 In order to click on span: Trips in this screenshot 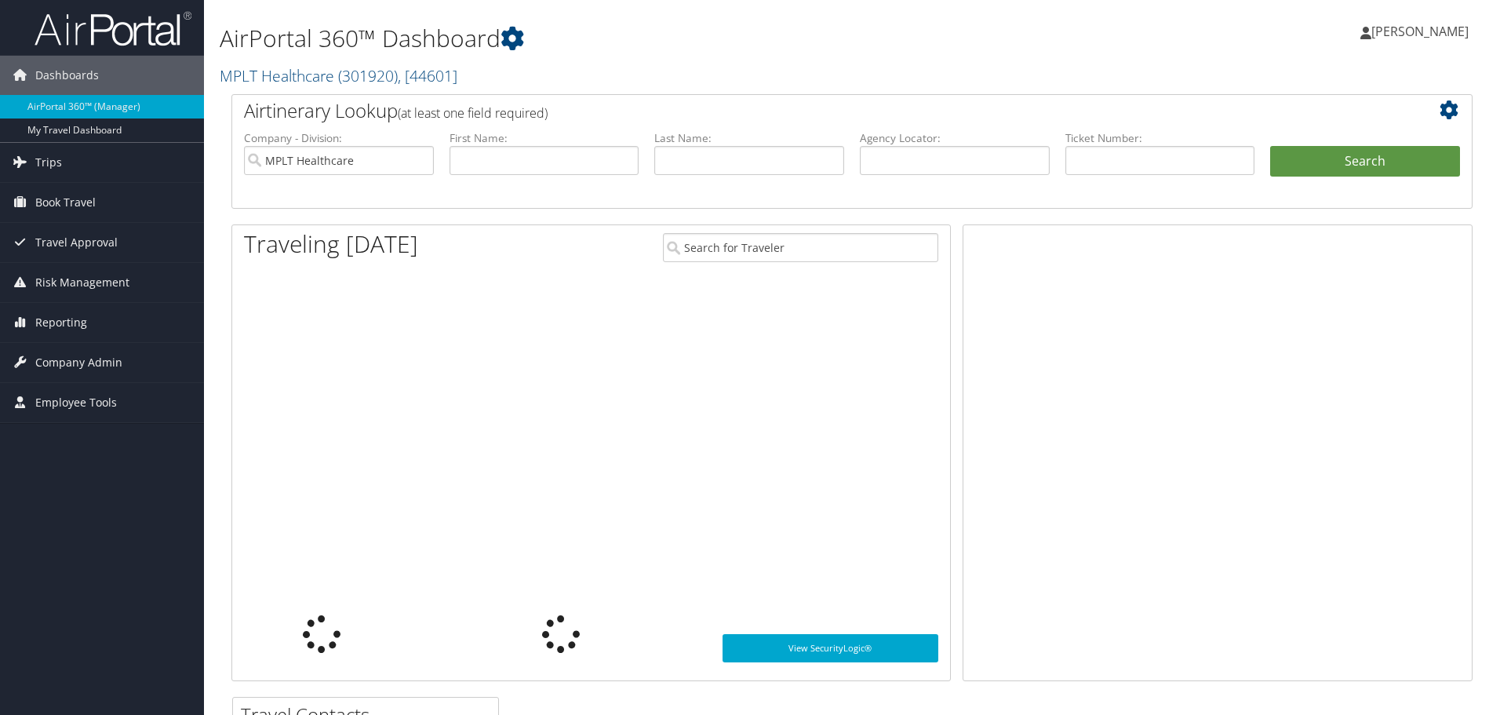, I will do `click(49, 162)`.